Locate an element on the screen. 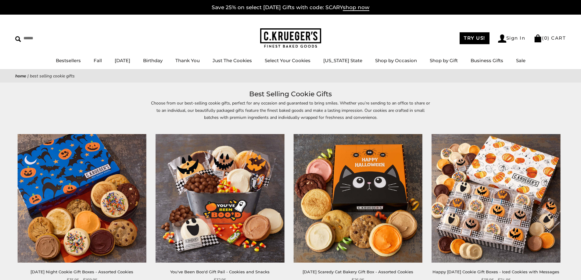  a: Shop by Gift is located at coordinates (444, 60).